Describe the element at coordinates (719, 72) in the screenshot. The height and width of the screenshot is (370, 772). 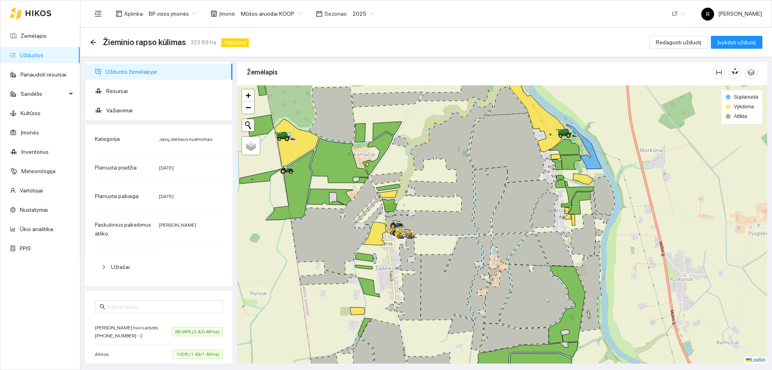
I see `button: column-width` at that location.